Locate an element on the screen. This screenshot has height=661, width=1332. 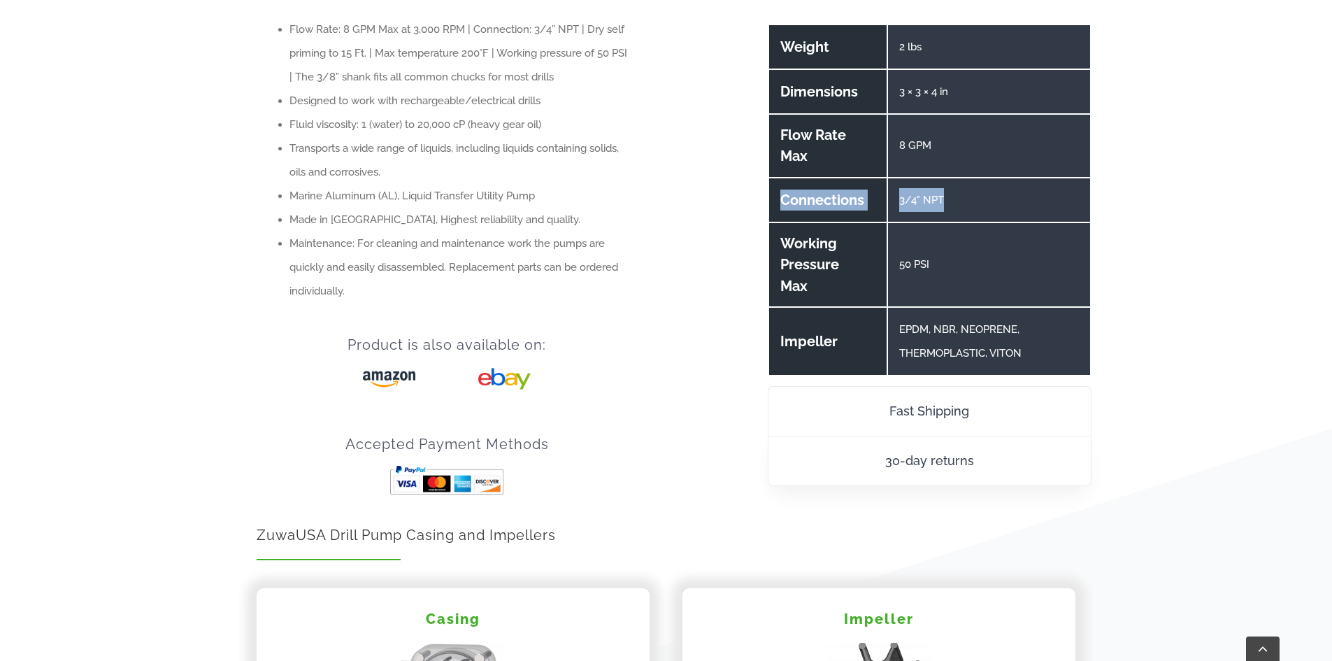
th: Connections is located at coordinates (828, 200).